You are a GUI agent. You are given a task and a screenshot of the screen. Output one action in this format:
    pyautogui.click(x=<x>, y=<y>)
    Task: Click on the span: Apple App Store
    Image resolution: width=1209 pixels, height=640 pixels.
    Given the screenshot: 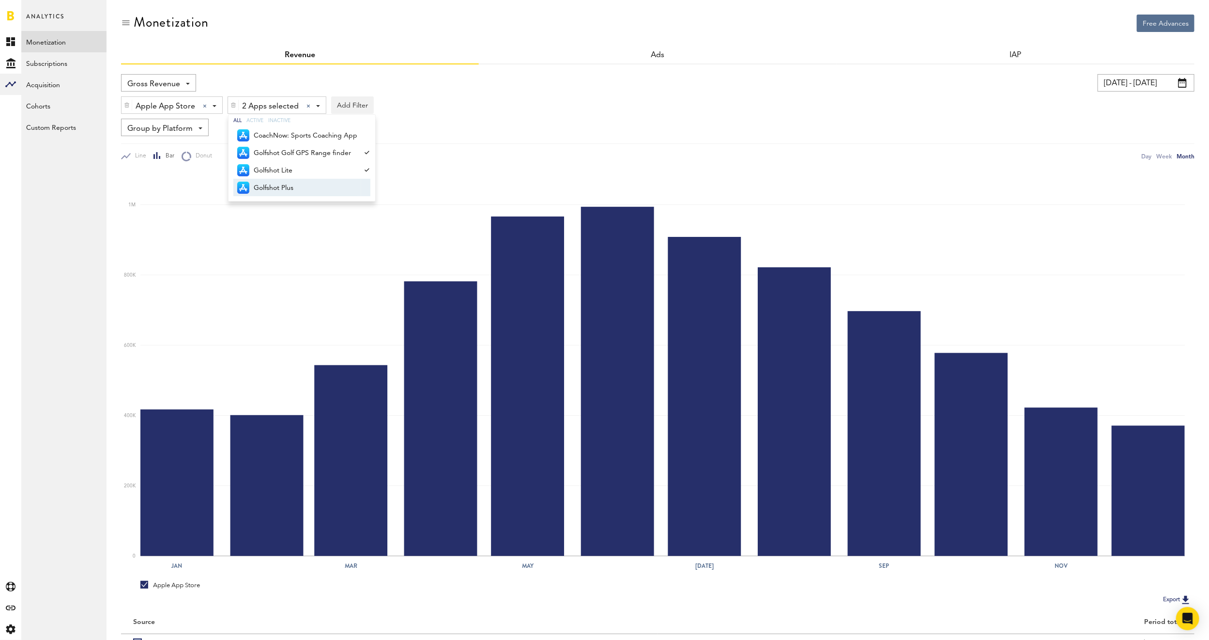 What is the action you would take?
    pyautogui.click(x=165, y=107)
    